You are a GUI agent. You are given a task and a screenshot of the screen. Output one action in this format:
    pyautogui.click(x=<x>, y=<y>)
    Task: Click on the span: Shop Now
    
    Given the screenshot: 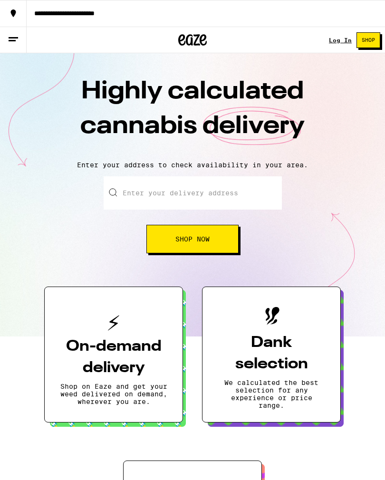 What is the action you would take?
    pyautogui.click(x=192, y=239)
    